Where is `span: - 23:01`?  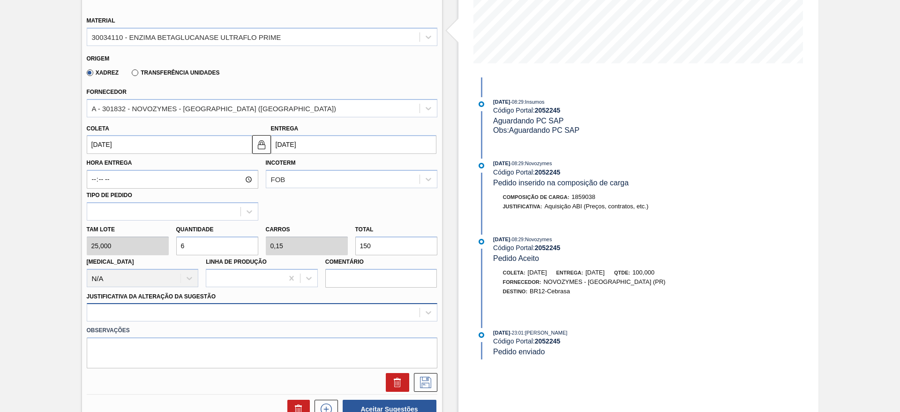 span: - 23:01 is located at coordinates (517, 332).